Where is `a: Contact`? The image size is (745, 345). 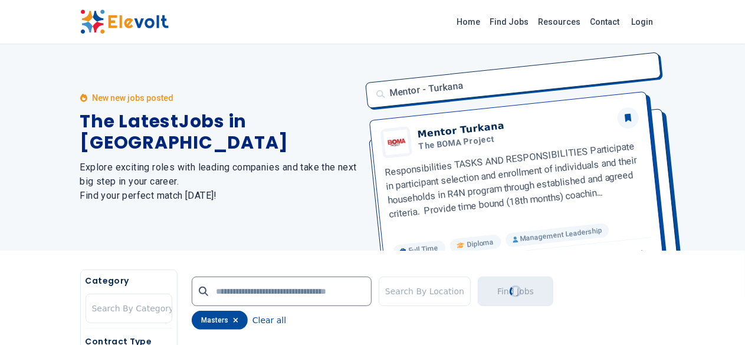
a: Contact is located at coordinates (605, 22).